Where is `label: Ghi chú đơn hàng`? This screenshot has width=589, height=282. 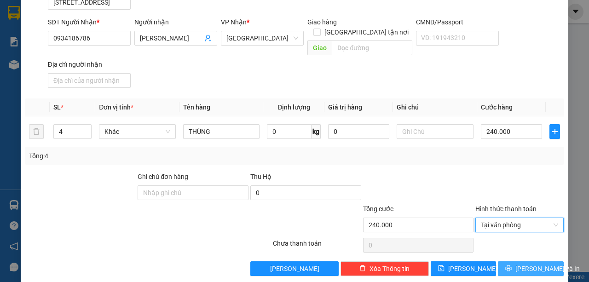
label: Ghi chú đơn hàng is located at coordinates (163, 177).